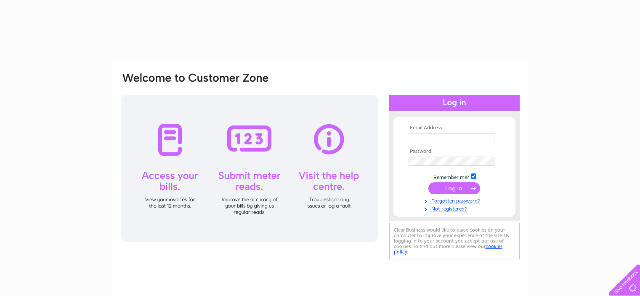 The width and height of the screenshot is (640, 296). Describe the element at coordinates (456, 208) in the screenshot. I see `a: Not registered?` at that location.